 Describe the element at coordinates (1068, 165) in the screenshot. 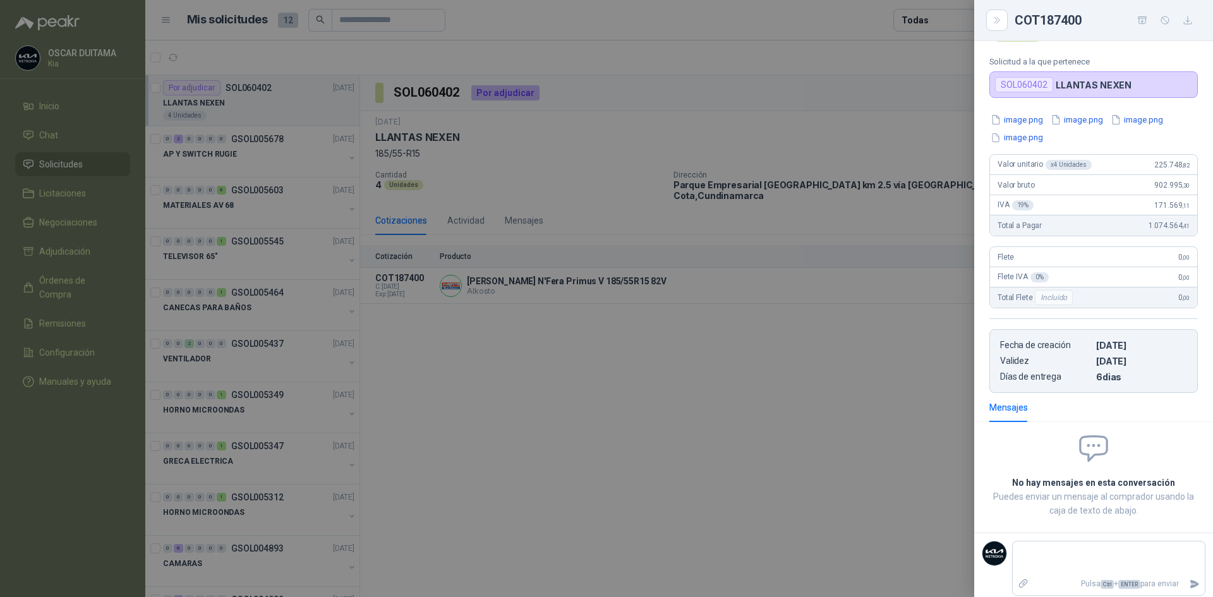

I see `div: x 4 Unidades` at that location.